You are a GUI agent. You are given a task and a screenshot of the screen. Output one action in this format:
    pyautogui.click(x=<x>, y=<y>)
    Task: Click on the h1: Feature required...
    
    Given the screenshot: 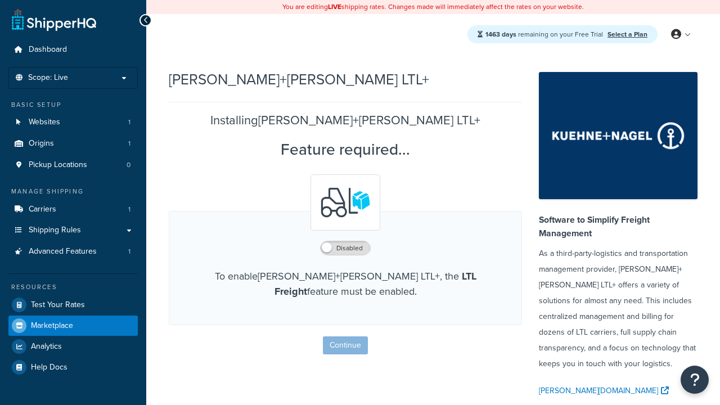 What is the action you would take?
    pyautogui.click(x=345, y=149)
    